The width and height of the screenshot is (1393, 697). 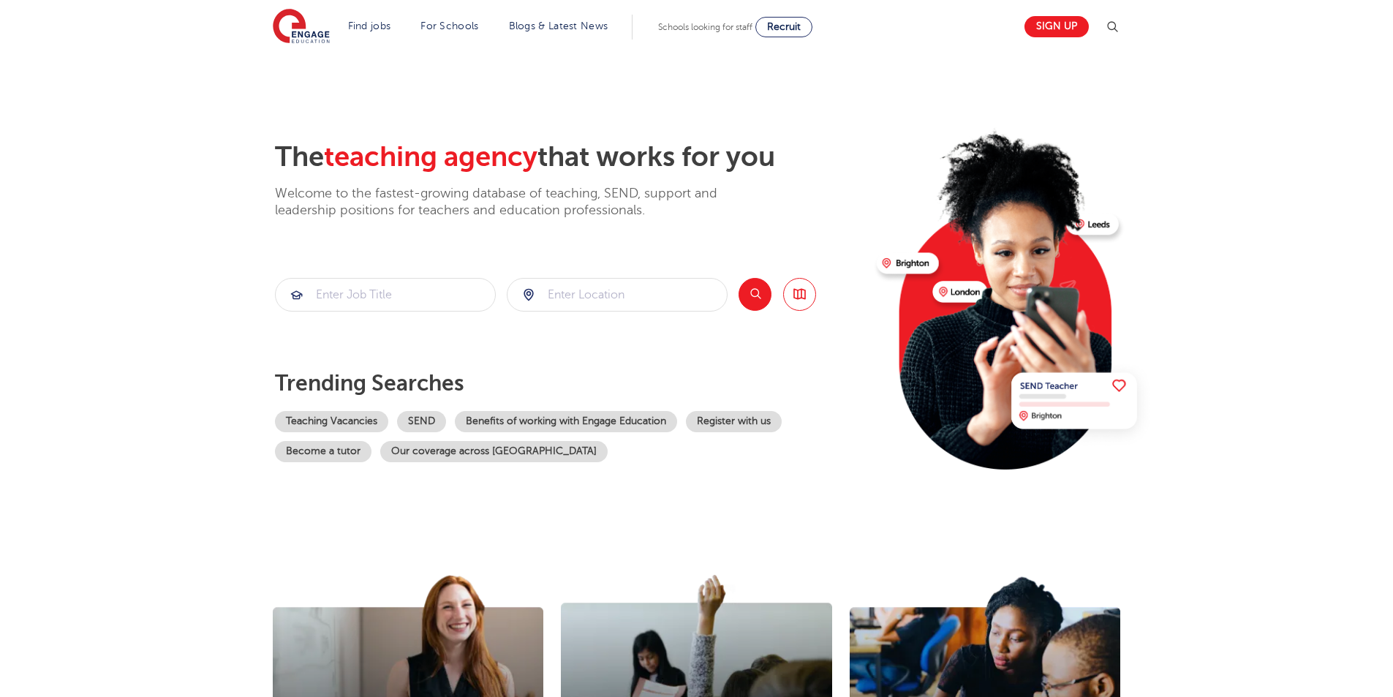 I want to click on img: Engage Education, so click(x=301, y=27).